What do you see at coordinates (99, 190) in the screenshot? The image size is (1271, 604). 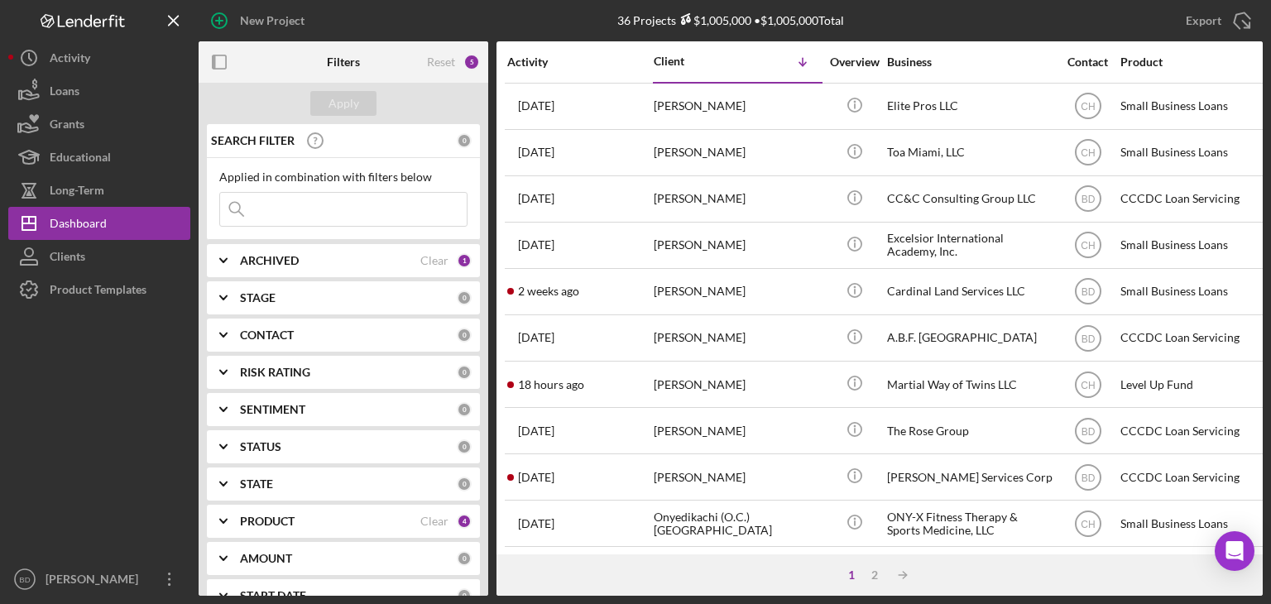 I see `button: Long-Term` at bounding box center [99, 190].